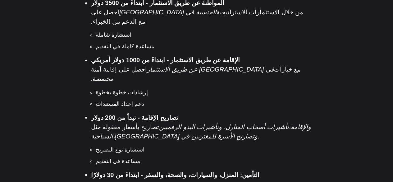 The width and height of the screenshot is (393, 182). What do you see at coordinates (120, 104) in the screenshot?
I see `font: دعم إعداد المستندات` at bounding box center [120, 104].